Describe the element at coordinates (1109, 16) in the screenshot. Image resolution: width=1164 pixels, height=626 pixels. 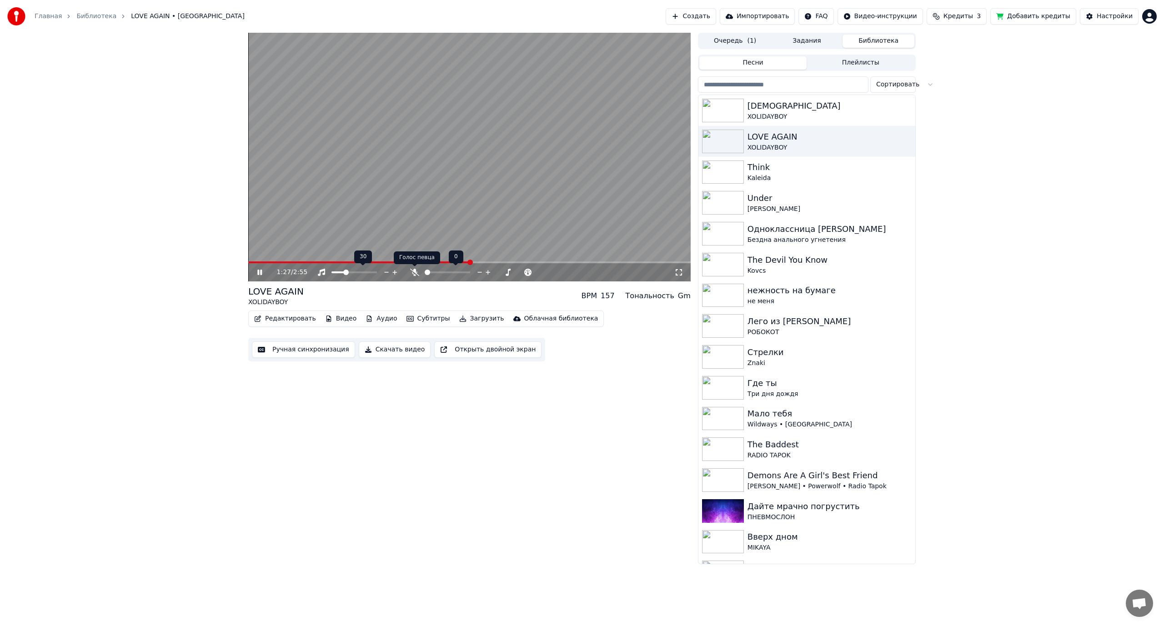
I see `button: Настройки` at that location.